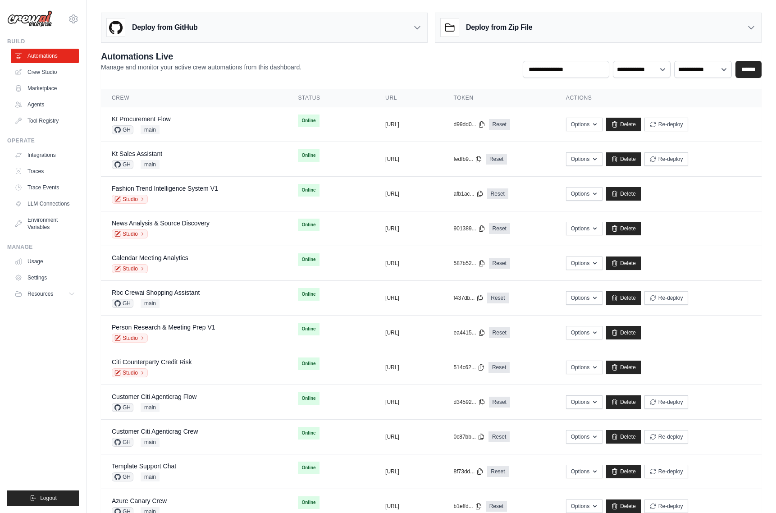  Describe the element at coordinates (499, 27) in the screenshot. I see `h3: Deploy from Zip File` at that location.